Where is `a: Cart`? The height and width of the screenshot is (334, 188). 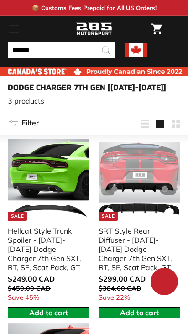
a: Cart is located at coordinates (157, 29).